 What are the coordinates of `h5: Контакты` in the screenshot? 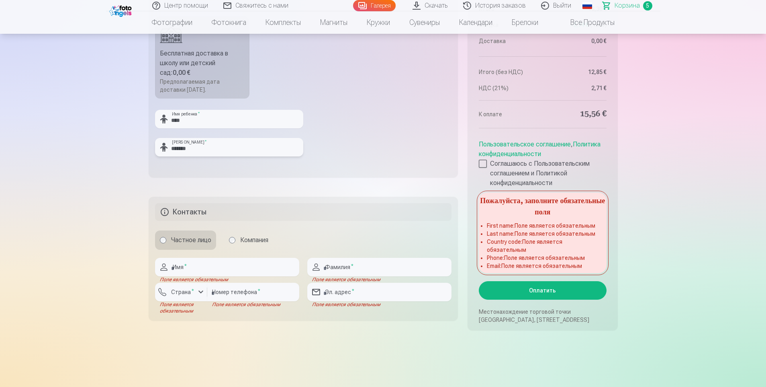 It's located at (303, 212).